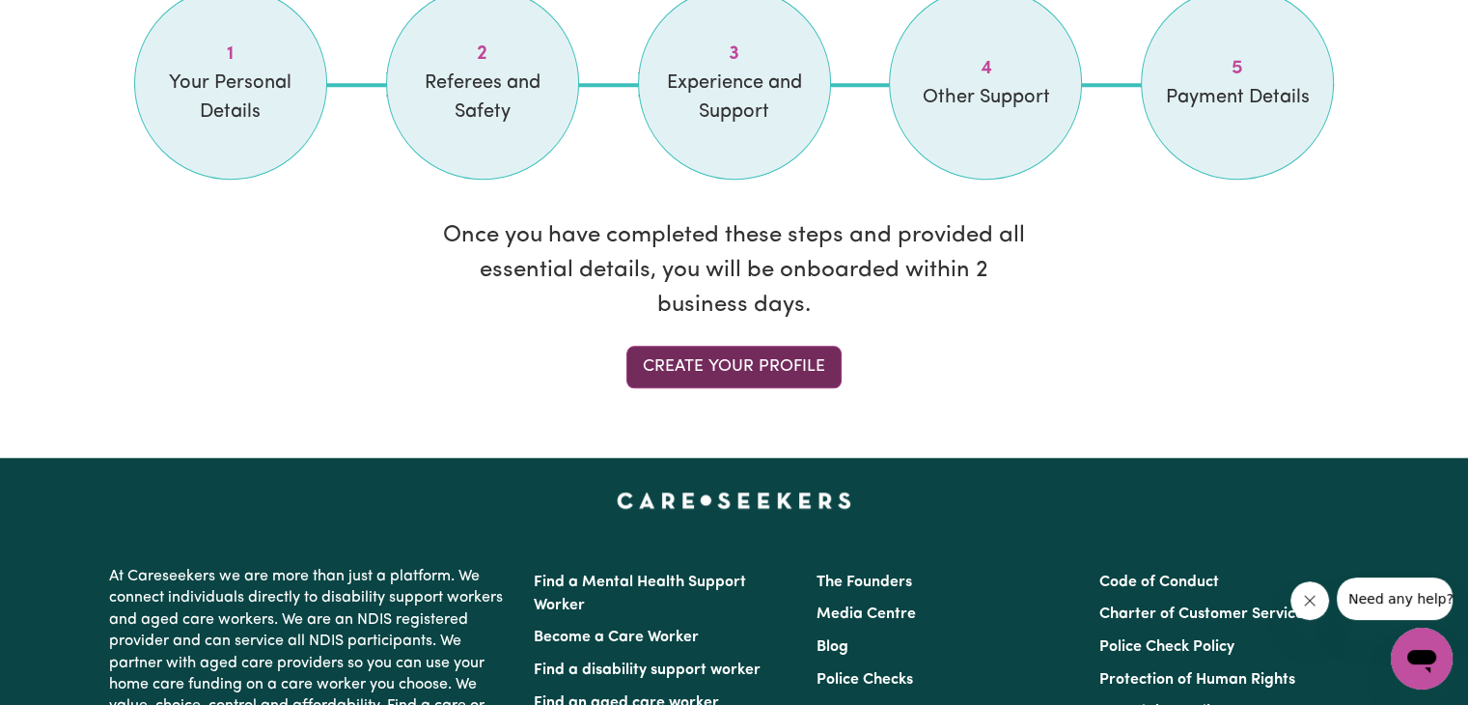 The height and width of the screenshot is (705, 1468). Describe the element at coordinates (866, 614) in the screenshot. I see `a: Media Centre` at that location.